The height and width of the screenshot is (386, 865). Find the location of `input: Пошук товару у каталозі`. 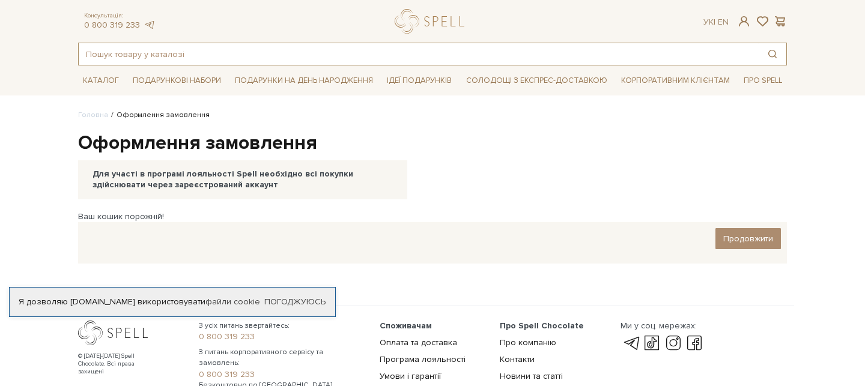

input: Пошук товару у каталозі is located at coordinates (419, 54).